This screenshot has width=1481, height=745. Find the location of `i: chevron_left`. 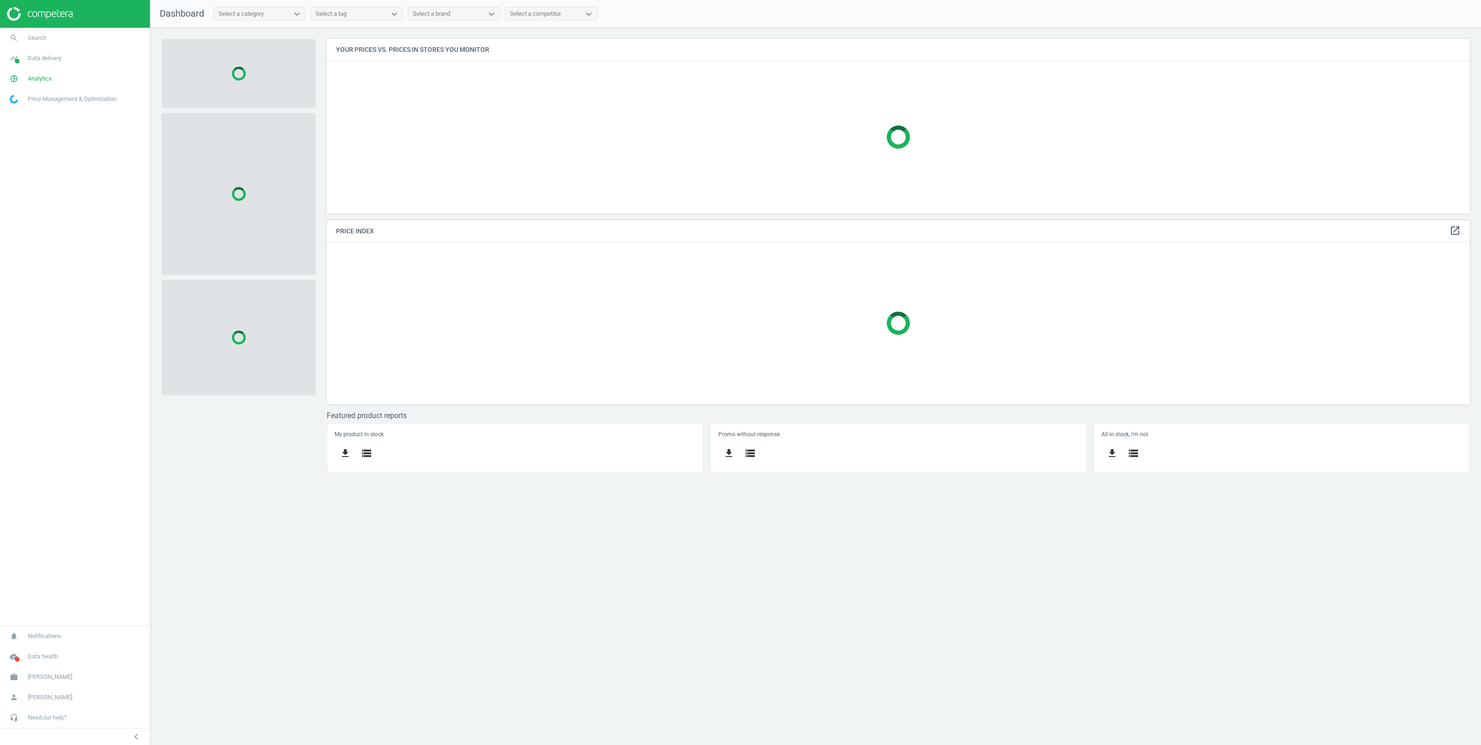

i: chevron_left is located at coordinates (136, 736).